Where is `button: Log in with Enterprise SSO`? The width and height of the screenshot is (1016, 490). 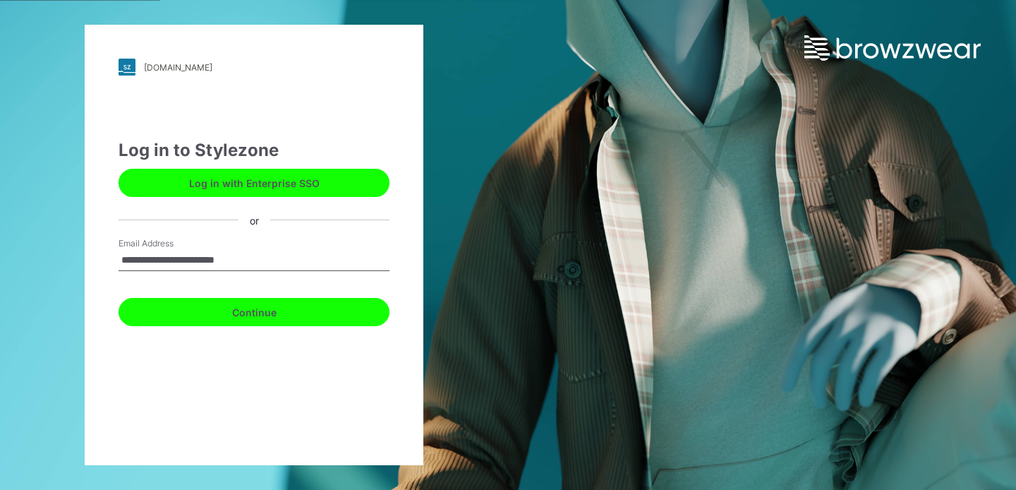
button: Log in with Enterprise SSO is located at coordinates (254, 183).